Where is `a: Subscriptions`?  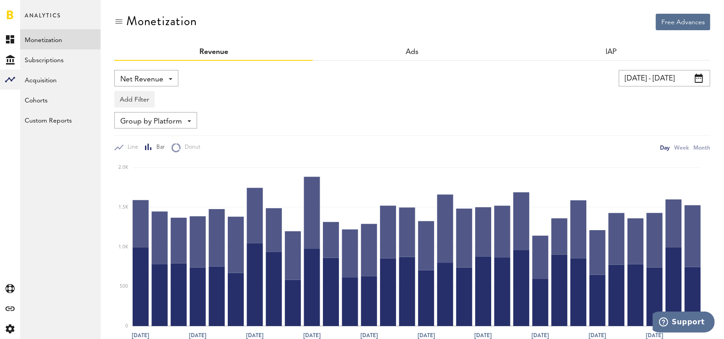
a: Subscriptions is located at coordinates (60, 59).